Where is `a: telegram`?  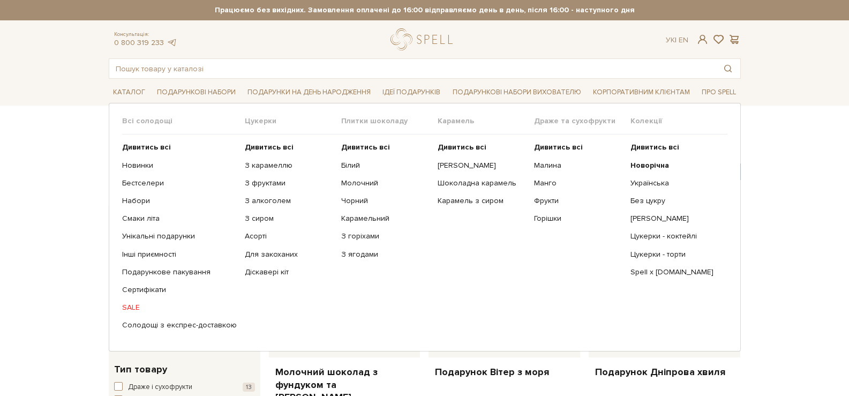 a: telegram is located at coordinates (172, 42).